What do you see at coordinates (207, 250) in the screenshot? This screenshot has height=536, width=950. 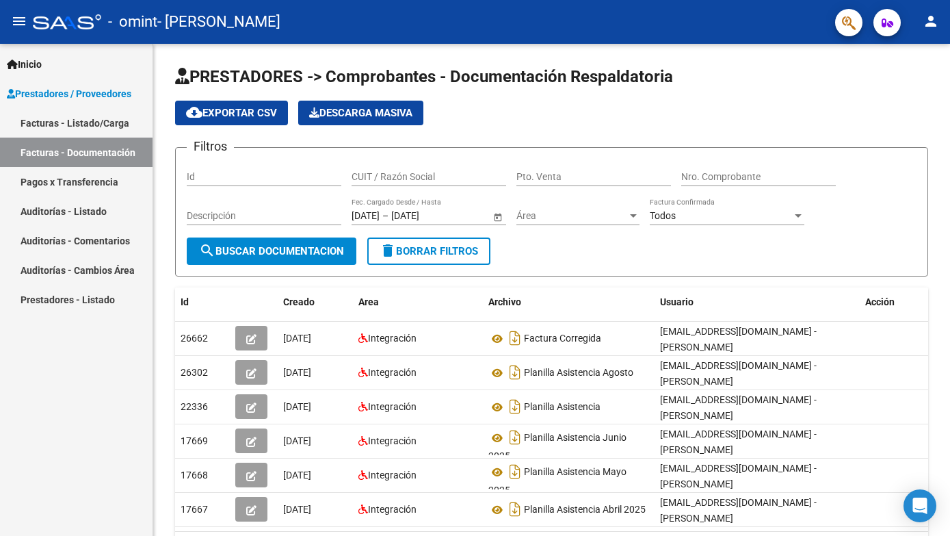 I see `mat-icon: search` at bounding box center [207, 250].